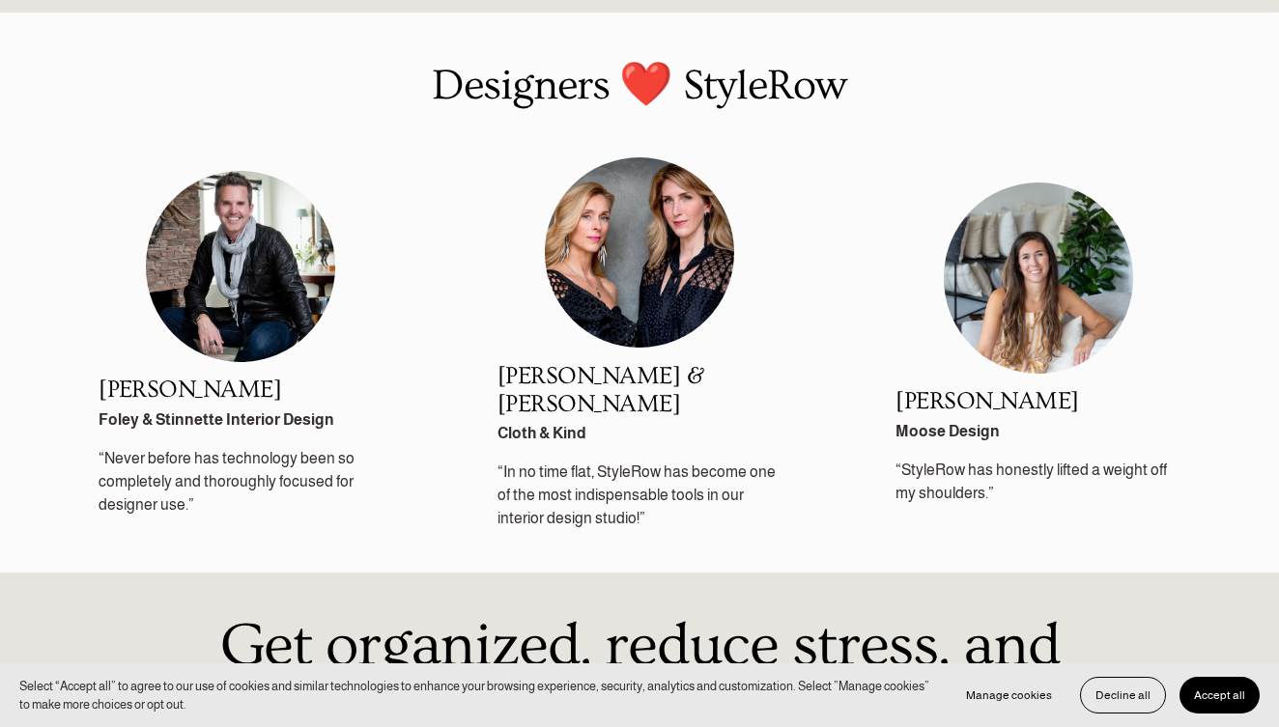 This screenshot has height=727, width=1279. I want to click on span: Accept all, so click(1219, 695).